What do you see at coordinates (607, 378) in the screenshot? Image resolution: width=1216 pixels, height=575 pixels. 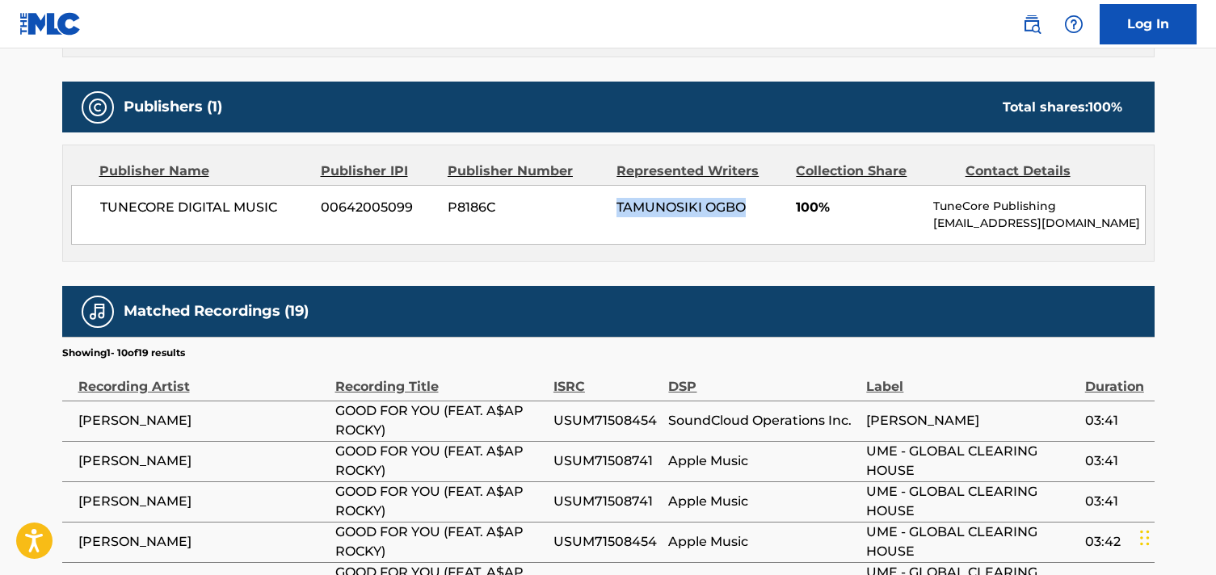 I see `div: ISRC` at bounding box center [607, 378].